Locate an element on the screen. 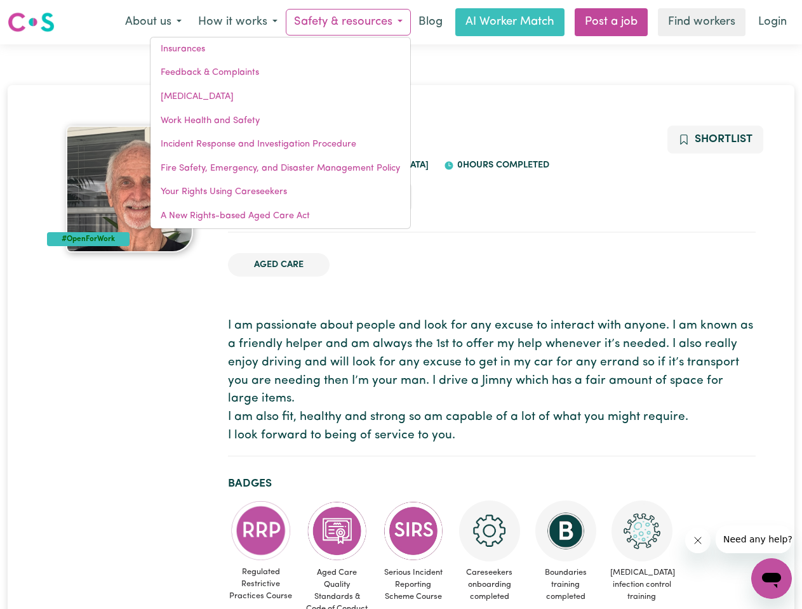 Image resolution: width=802 pixels, height=609 pixels. img: Kenneth is located at coordinates (129, 189).